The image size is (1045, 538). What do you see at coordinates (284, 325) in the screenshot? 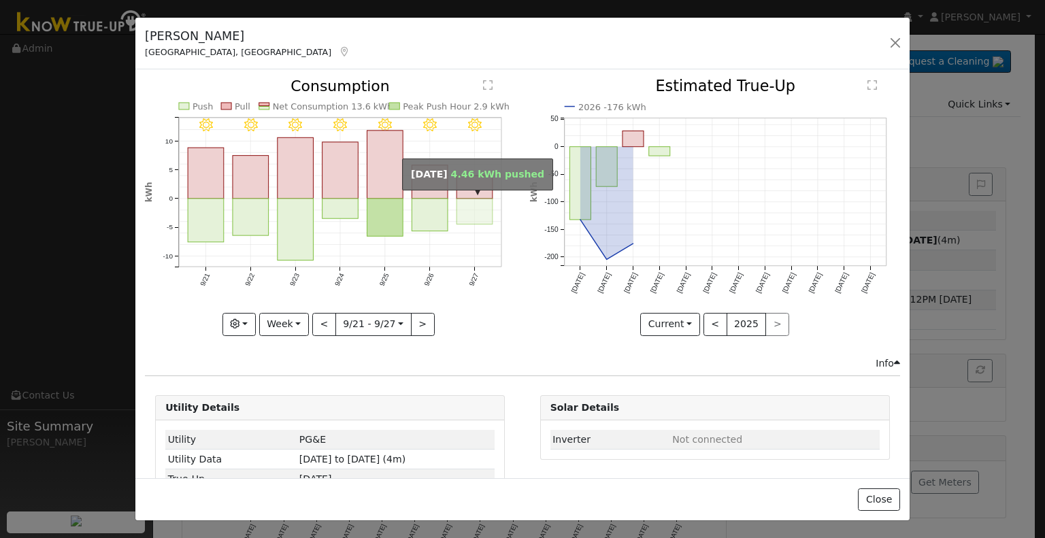
I see `button: Week` at bounding box center [284, 325].